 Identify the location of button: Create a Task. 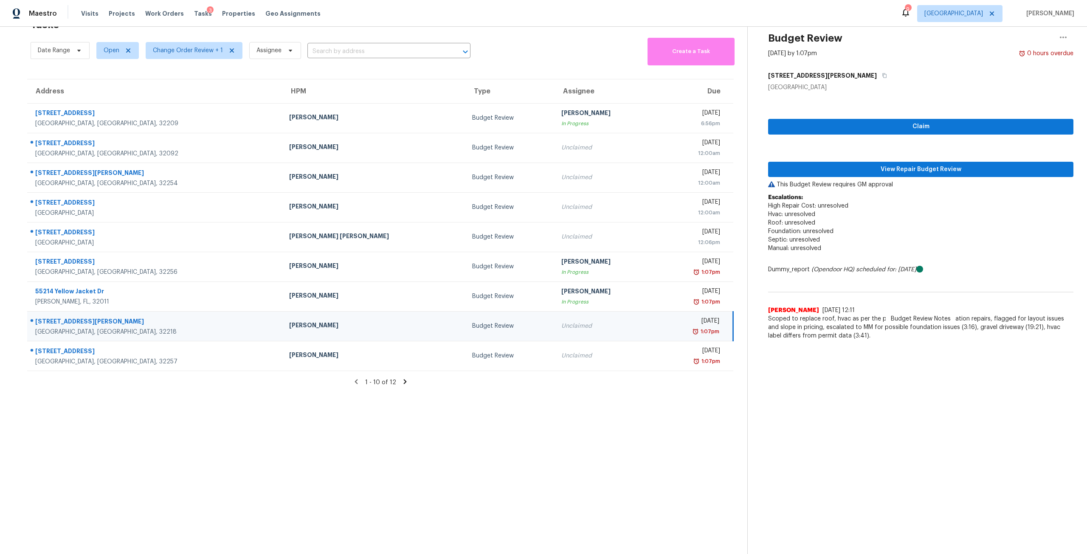
(691, 51).